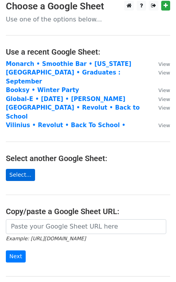 This screenshot has width=176, height=282. What do you see at coordinates (88, 6) in the screenshot?
I see `h3: Choose a Google Sheet` at bounding box center [88, 6].